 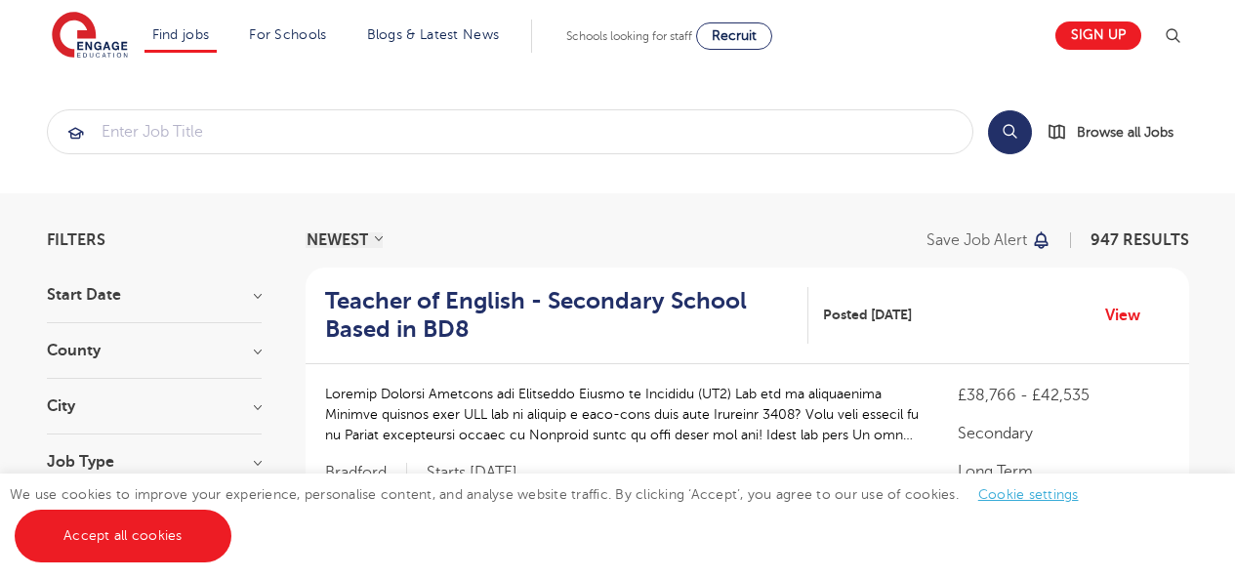 What do you see at coordinates (76, 240) in the screenshot?
I see `span: Filters` at bounding box center [76, 240].